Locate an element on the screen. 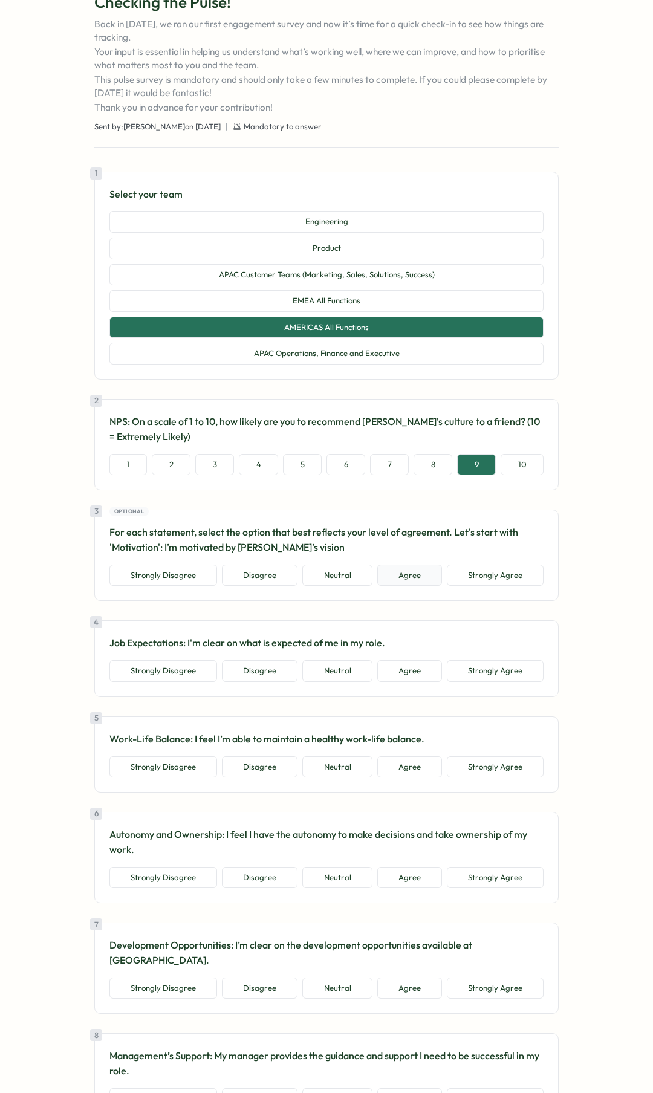 The width and height of the screenshot is (653, 1093). button: APAC Operations, Finance and Executive is located at coordinates (327, 354).